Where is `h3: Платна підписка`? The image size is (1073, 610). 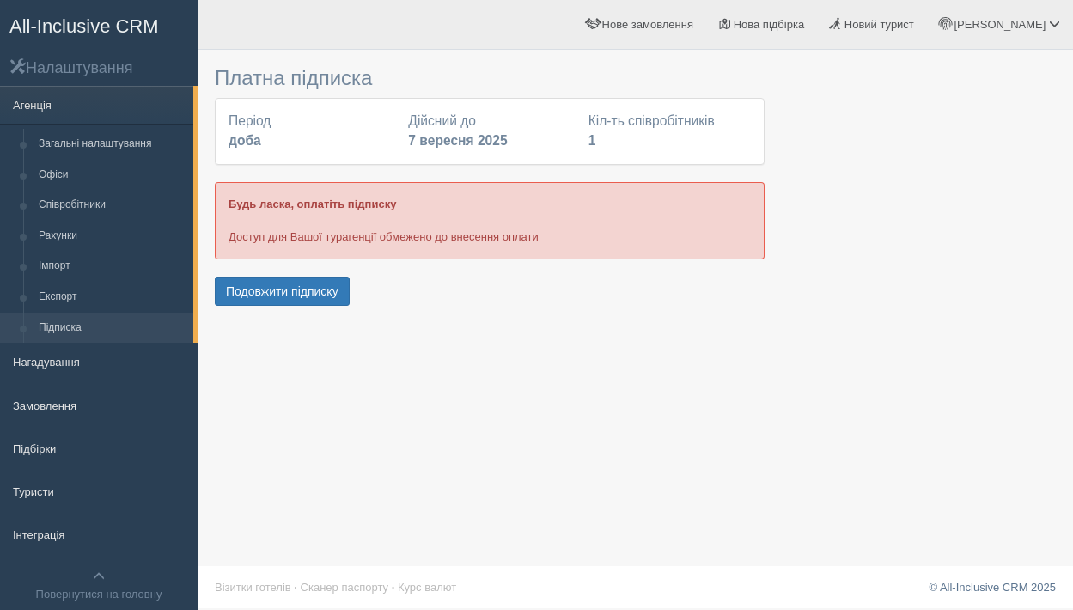 h3: Платна підписка is located at coordinates (489, 78).